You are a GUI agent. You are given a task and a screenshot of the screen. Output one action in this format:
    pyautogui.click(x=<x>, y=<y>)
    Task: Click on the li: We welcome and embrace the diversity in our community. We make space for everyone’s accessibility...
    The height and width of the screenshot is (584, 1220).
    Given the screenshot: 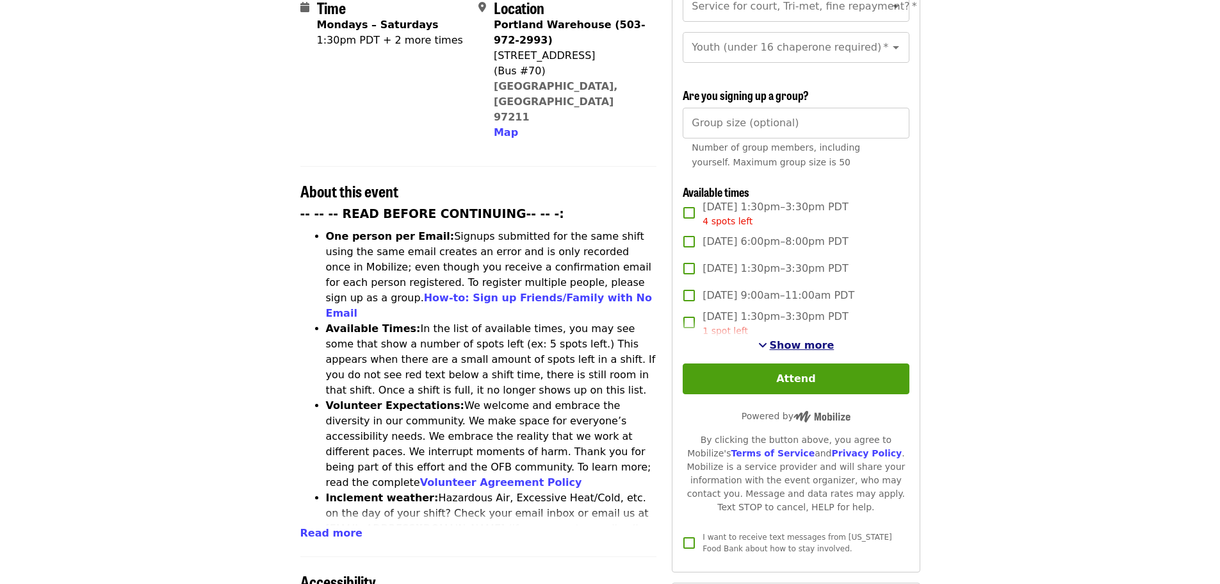 What is the action you would take?
    pyautogui.click(x=491, y=444)
    